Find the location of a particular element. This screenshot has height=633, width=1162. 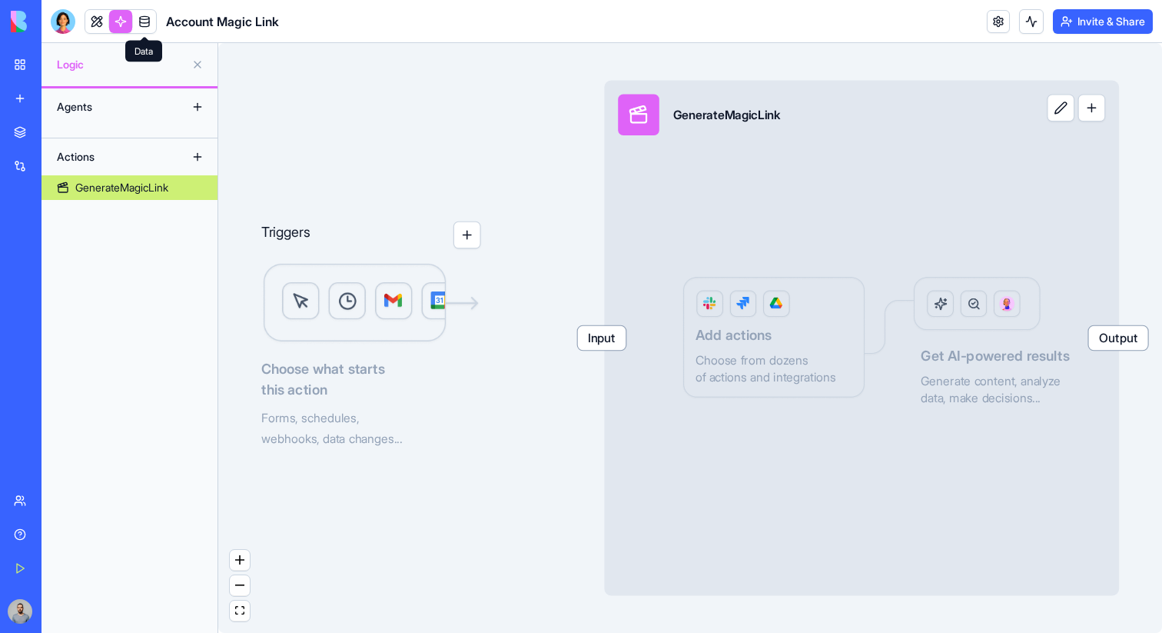

img: Logic is located at coordinates (371, 303).